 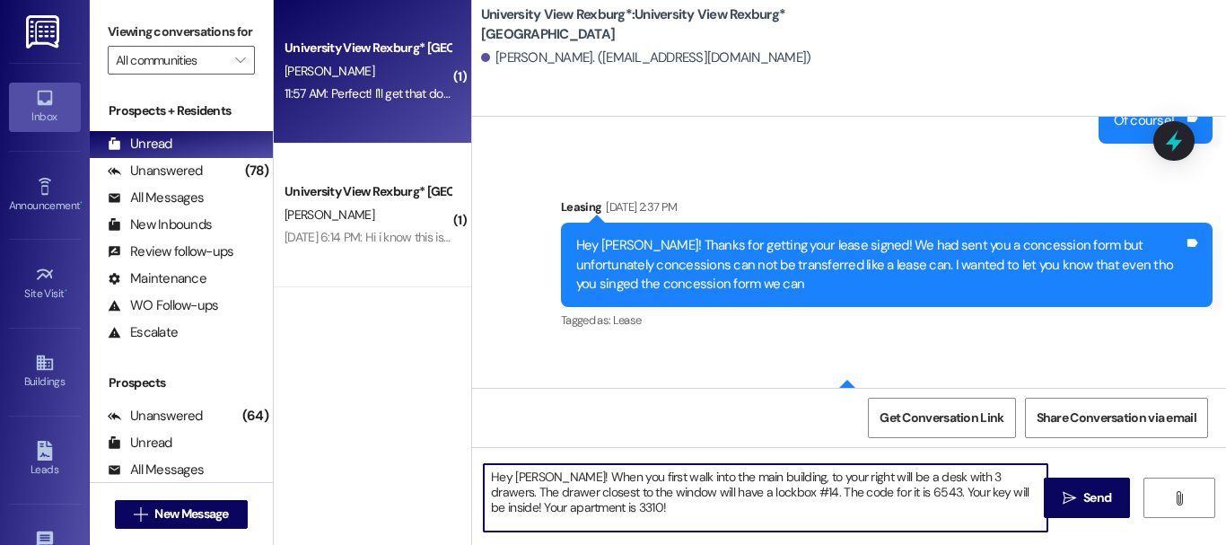 I want to click on a: Inbox, so click(x=45, y=107).